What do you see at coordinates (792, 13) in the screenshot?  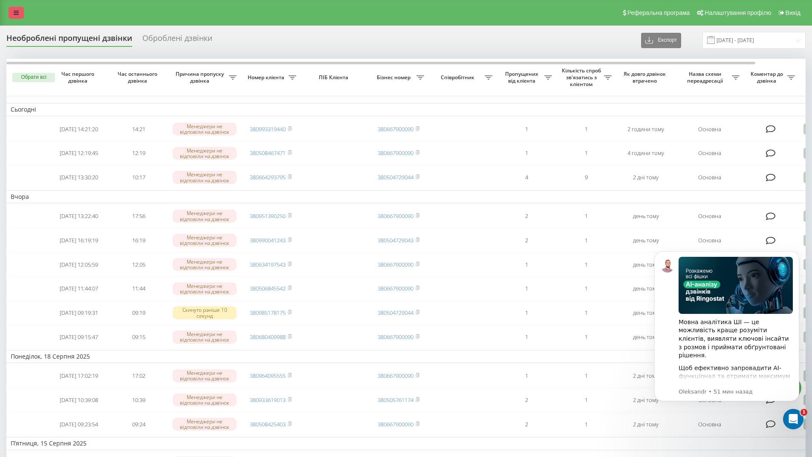 I see `span: Вихід` at bounding box center [792, 13].